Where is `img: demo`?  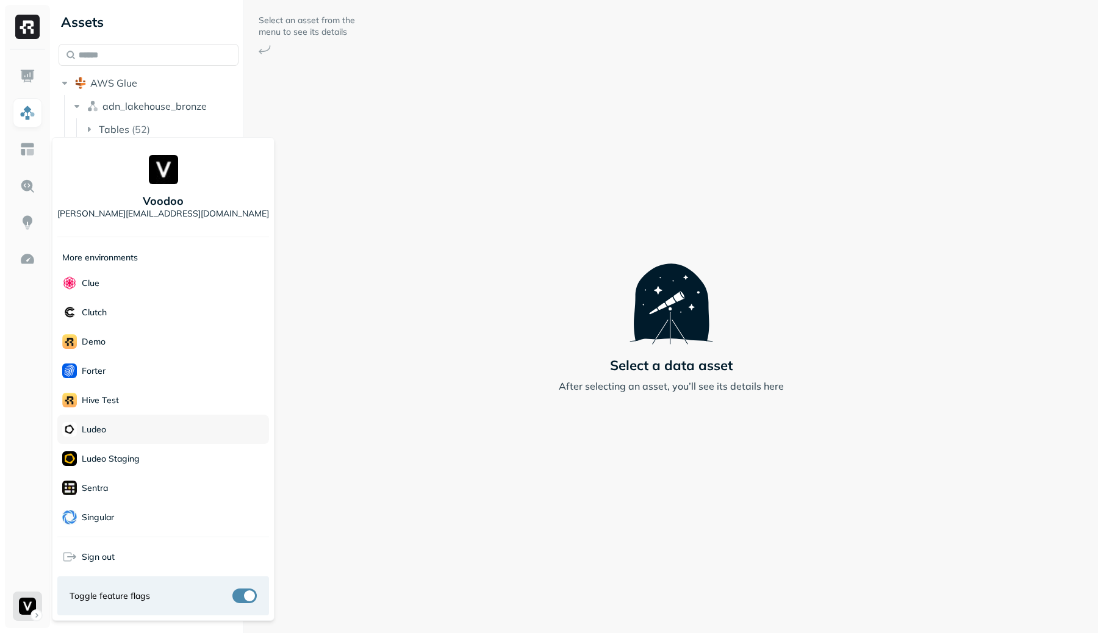 img: demo is located at coordinates (70, 342).